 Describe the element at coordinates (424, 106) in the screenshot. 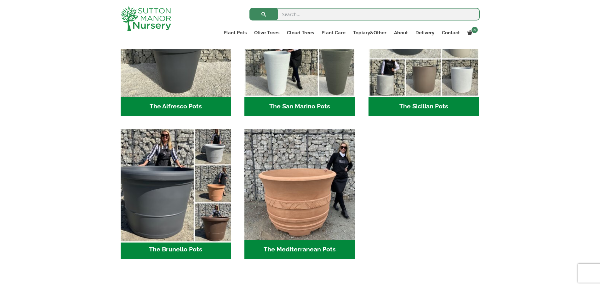

I see `h2: The Sicilian Pots` at that location.